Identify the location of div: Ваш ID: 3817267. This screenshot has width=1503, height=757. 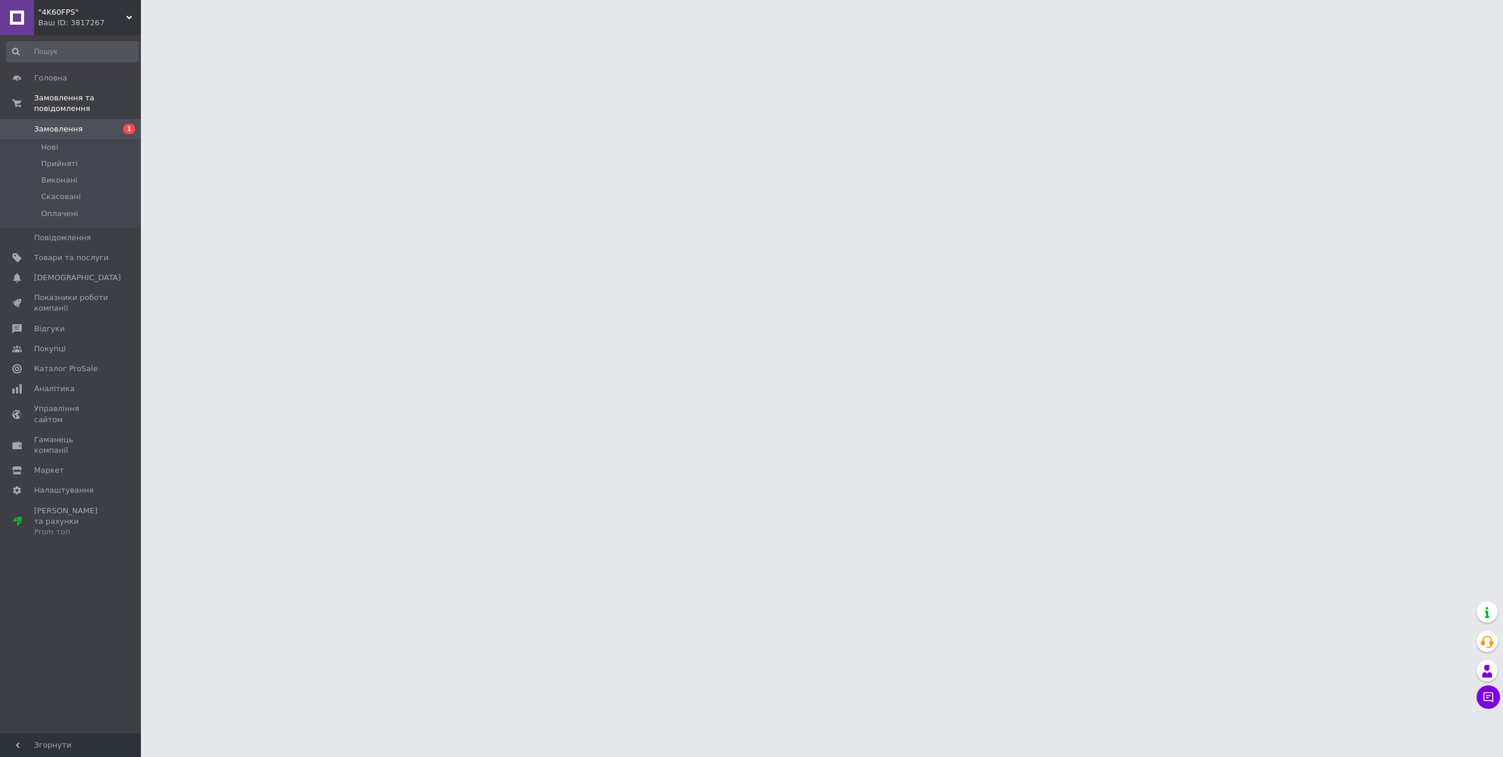
(89, 23).